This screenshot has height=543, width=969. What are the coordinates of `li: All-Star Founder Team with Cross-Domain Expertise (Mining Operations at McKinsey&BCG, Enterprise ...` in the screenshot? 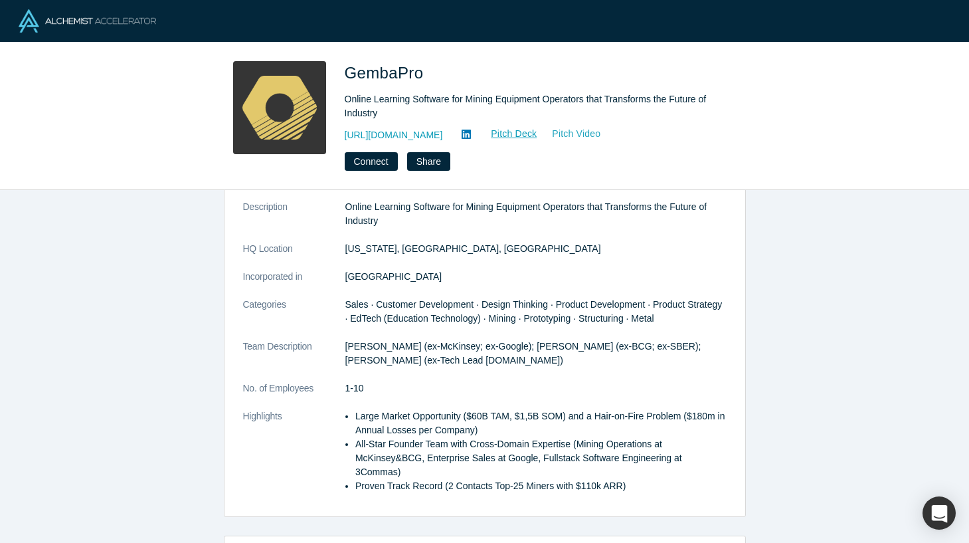 It's located at (541, 458).